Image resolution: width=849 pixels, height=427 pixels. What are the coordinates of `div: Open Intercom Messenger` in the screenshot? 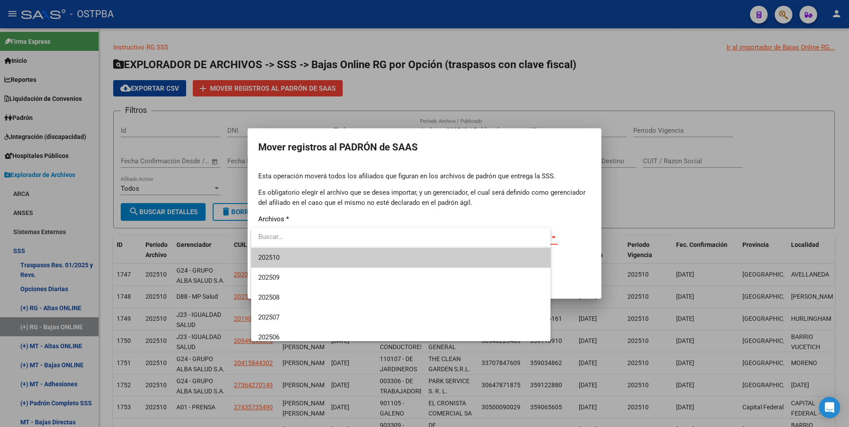 It's located at (829, 407).